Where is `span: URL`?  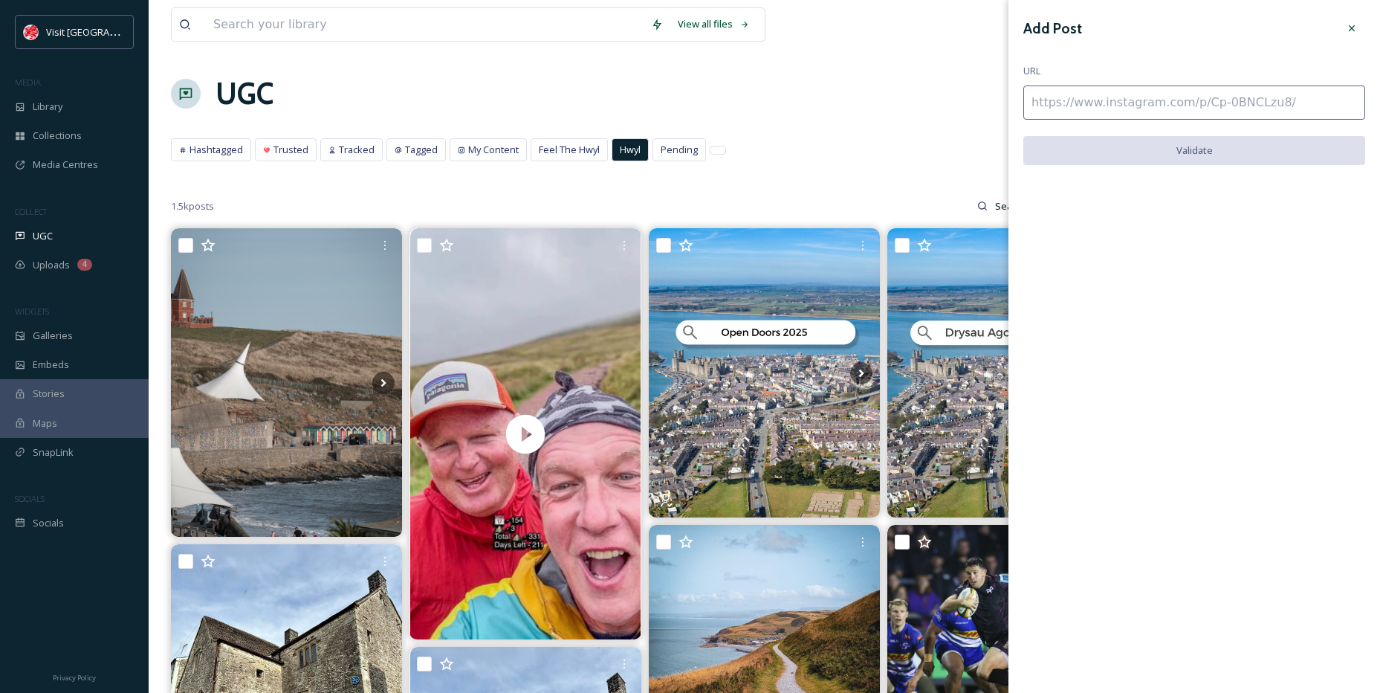 span: URL is located at coordinates (1032, 71).